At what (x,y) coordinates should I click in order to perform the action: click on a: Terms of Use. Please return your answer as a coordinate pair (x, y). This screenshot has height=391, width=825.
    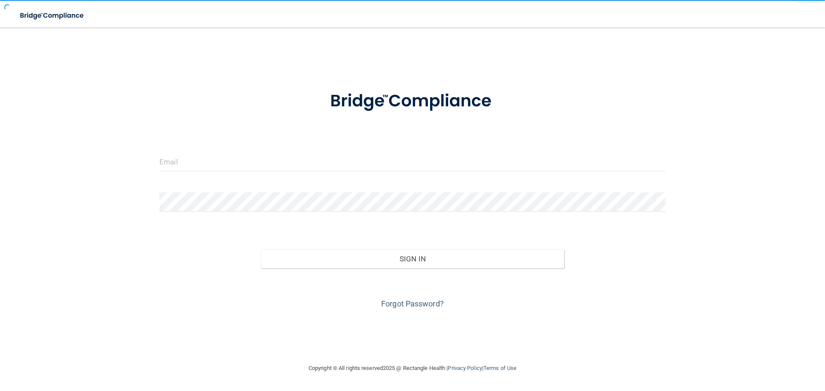
    Looking at the image, I should click on (500, 368).